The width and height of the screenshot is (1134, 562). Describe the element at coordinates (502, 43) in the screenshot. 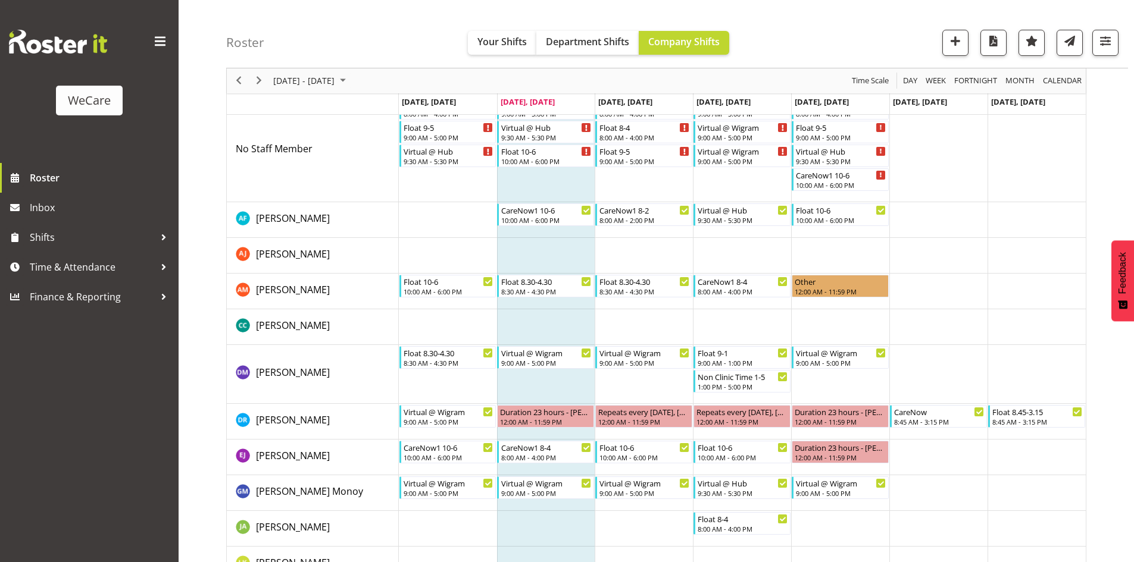

I see `button: Your Shifts` at that location.